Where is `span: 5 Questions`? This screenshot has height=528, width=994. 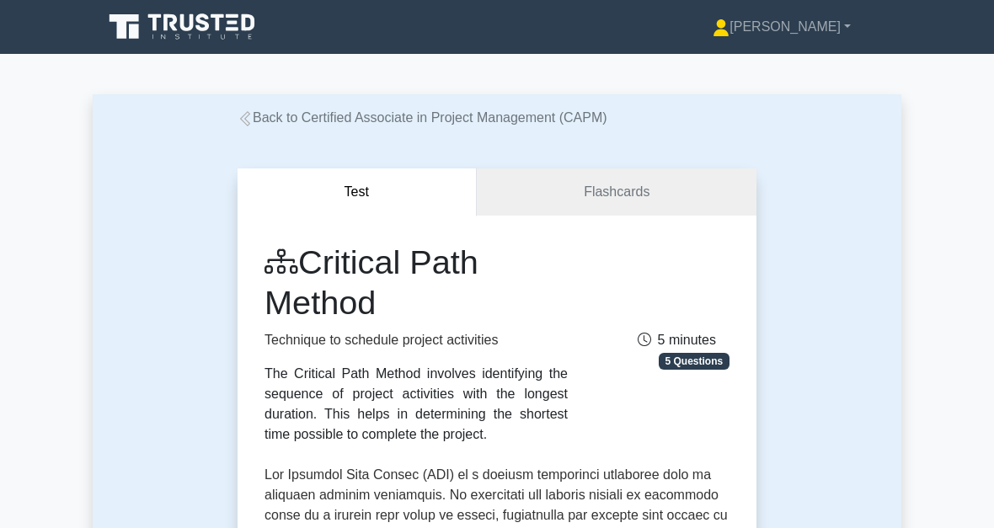 span: 5 Questions is located at coordinates (694, 361).